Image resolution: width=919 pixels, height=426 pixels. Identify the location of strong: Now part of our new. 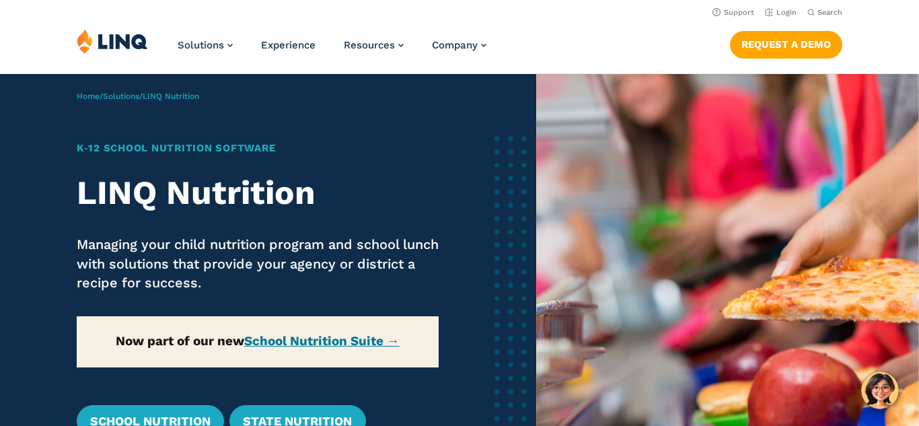
(258, 341).